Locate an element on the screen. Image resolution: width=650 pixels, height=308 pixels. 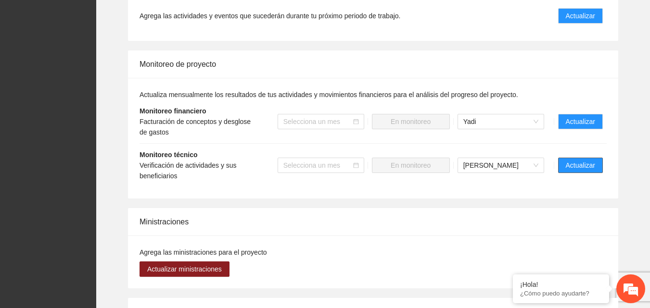
div: Monitoreo de proyecto is located at coordinates (373, 64).